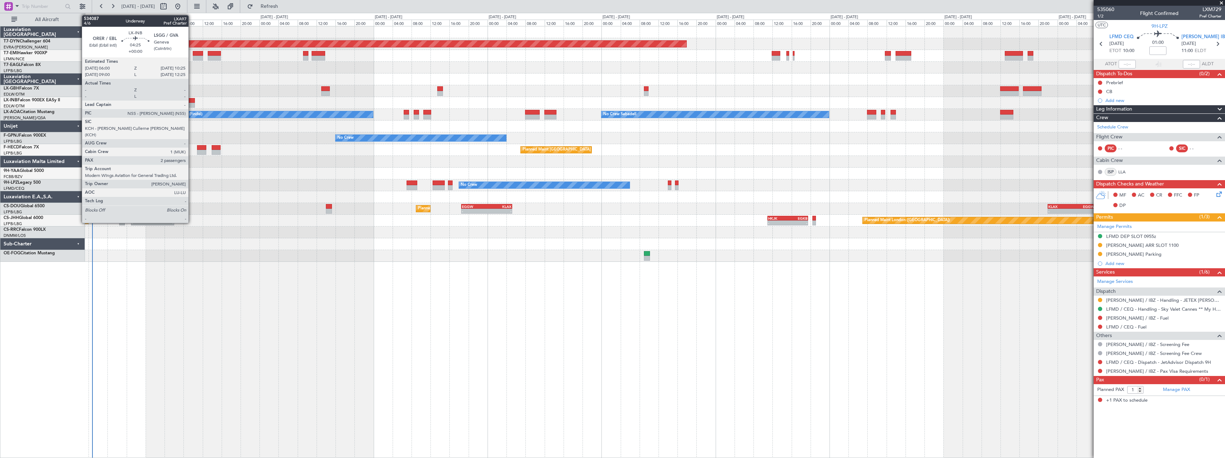 This screenshot has width=1225, height=458. I want to click on a: Manage Services, so click(1115, 282).